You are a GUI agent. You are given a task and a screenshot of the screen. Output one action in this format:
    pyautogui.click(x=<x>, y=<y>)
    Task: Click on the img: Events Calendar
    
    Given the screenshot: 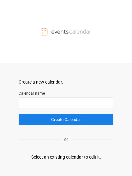 What is the action you would take?
    pyautogui.click(x=66, y=32)
    